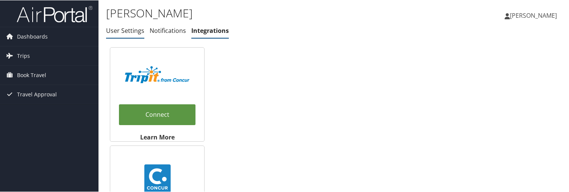 This screenshot has height=192, width=569. Describe the element at coordinates (32, 36) in the screenshot. I see `span: Dashboards` at that location.